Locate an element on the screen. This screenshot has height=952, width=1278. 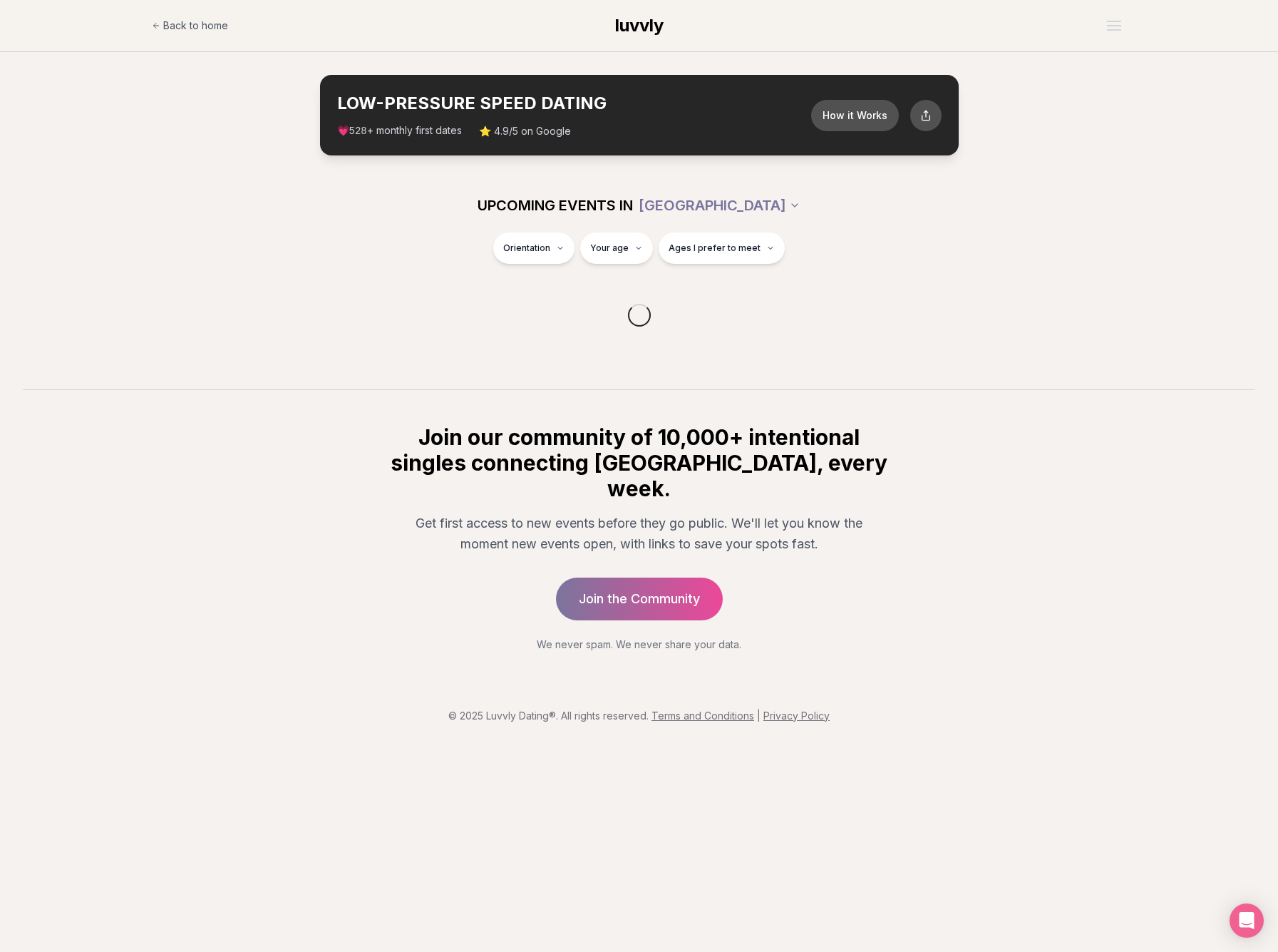
button: How it Works is located at coordinates (855, 115).